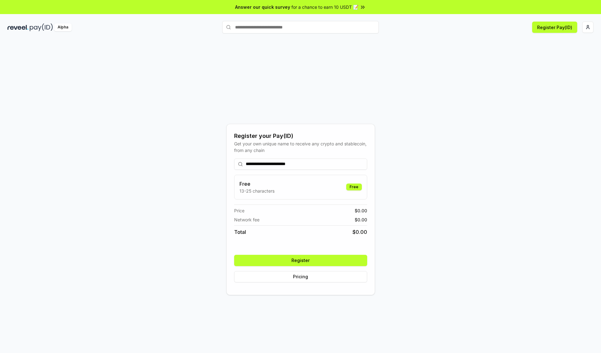 The height and width of the screenshot is (353, 601). I want to click on img: reveel_dark, so click(18, 27).